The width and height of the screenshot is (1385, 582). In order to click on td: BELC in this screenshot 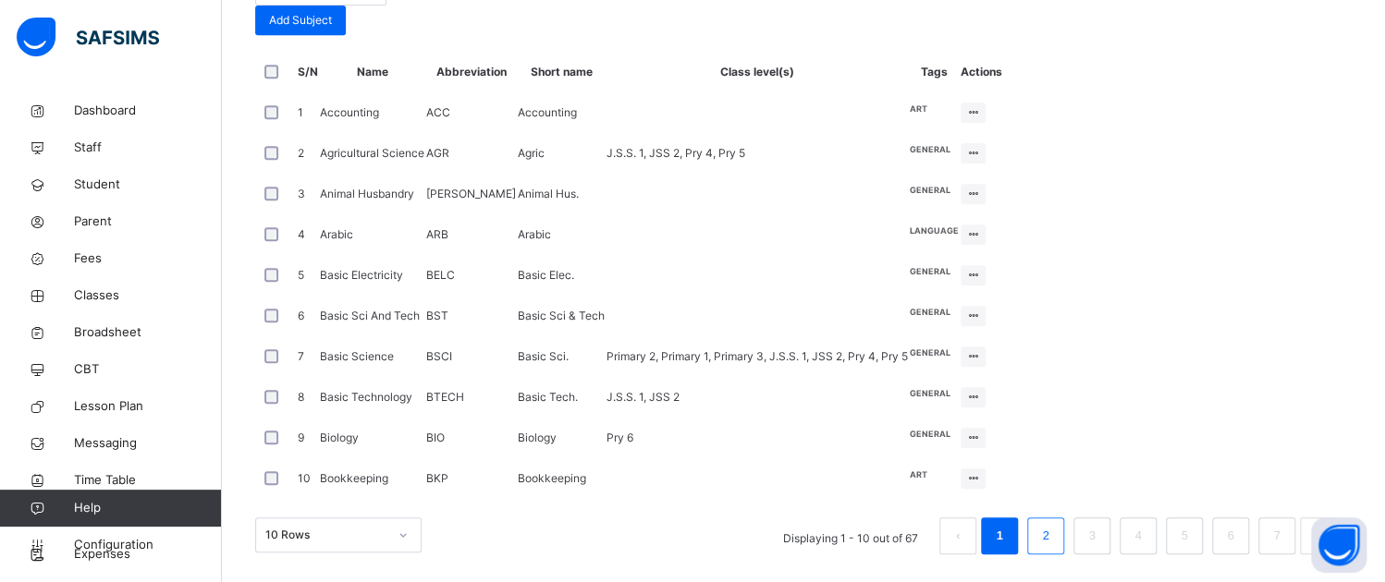, I will do `click(471, 275)`.